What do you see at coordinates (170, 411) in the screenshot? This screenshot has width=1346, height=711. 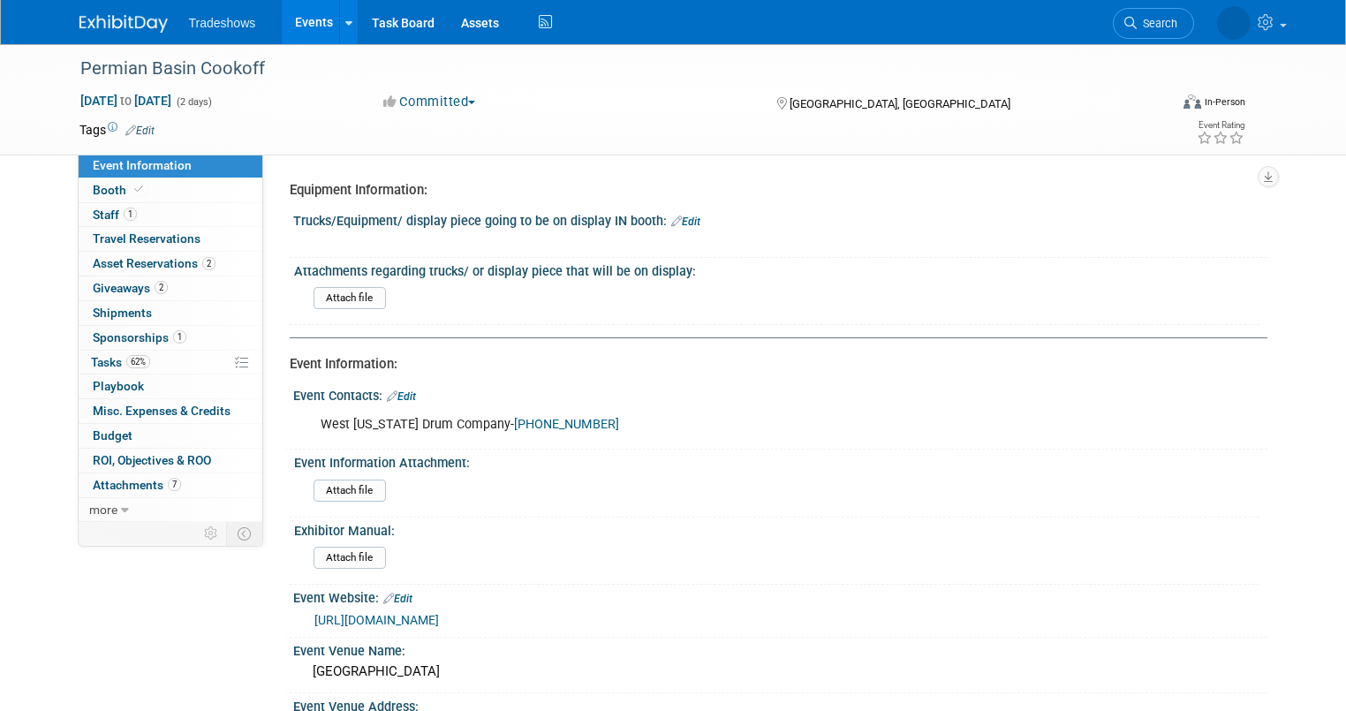 I see `a: Misc. Expenses & Credits` at bounding box center [170, 411].